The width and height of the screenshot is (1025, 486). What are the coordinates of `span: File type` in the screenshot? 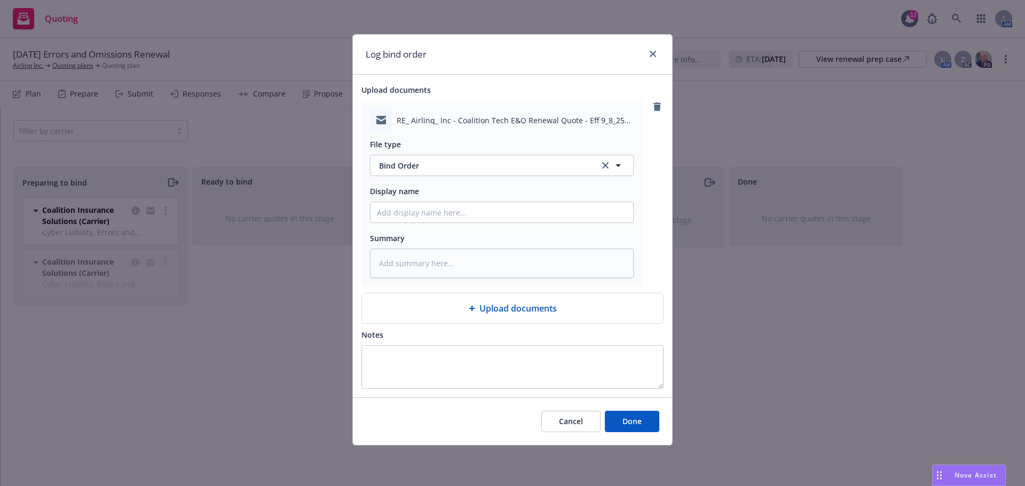 It's located at (385, 144).